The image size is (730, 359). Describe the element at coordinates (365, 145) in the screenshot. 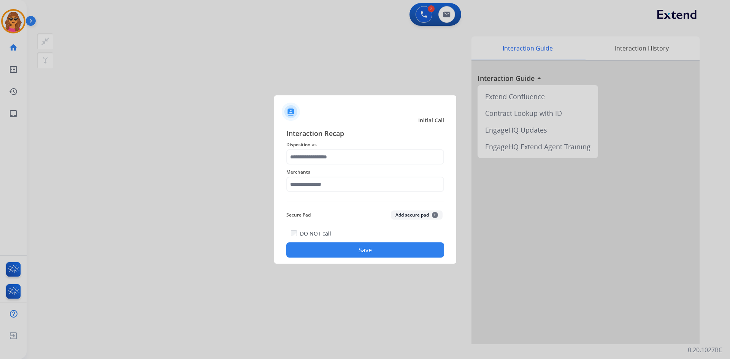

I see `span: Disposition as` at that location.